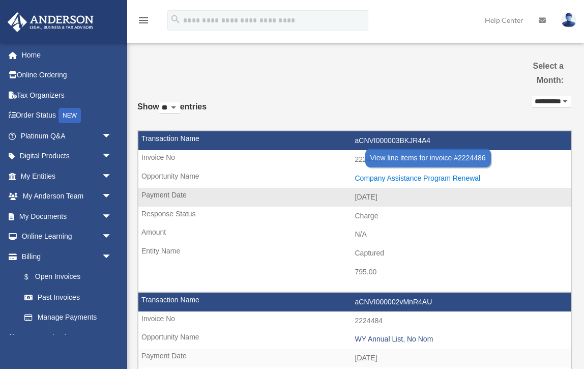 Image resolution: width=584 pixels, height=369 pixels. I want to click on a: $Open Invoices, so click(71, 277).